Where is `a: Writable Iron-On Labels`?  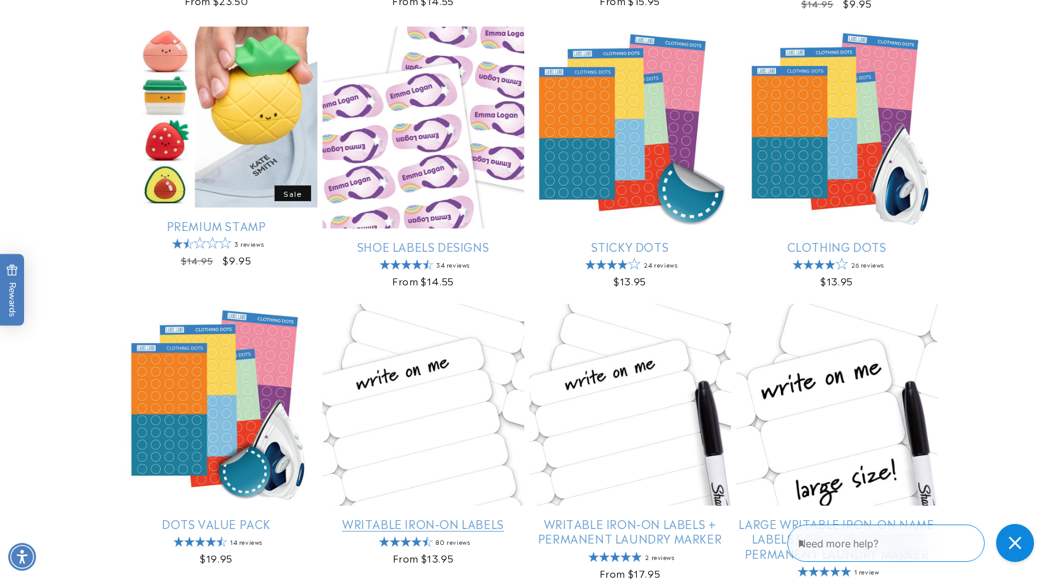 a: Writable Iron-On Labels is located at coordinates (423, 523).